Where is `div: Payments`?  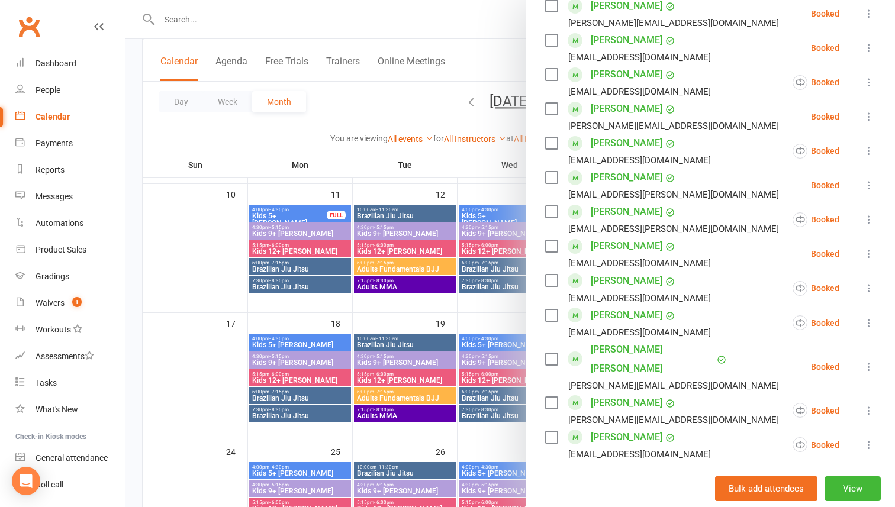 div: Payments is located at coordinates (54, 143).